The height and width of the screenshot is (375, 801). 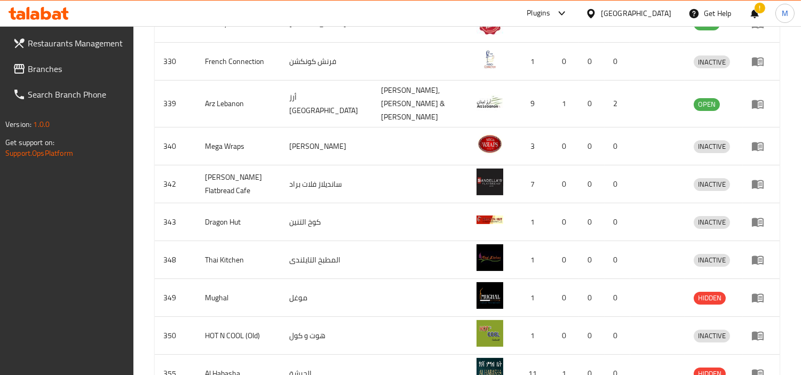 What do you see at coordinates (176, 336) in the screenshot?
I see `td: 350` at bounding box center [176, 336].